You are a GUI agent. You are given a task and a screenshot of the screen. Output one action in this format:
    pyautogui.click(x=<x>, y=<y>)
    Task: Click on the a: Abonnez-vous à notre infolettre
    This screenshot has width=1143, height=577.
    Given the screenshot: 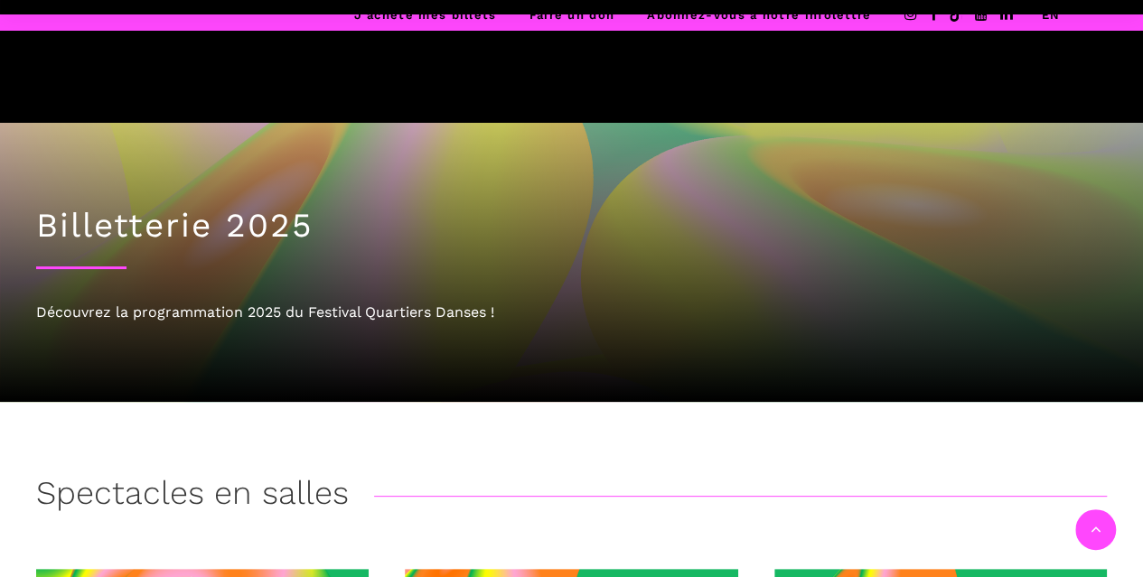 What is the action you would take?
    pyautogui.click(x=759, y=14)
    